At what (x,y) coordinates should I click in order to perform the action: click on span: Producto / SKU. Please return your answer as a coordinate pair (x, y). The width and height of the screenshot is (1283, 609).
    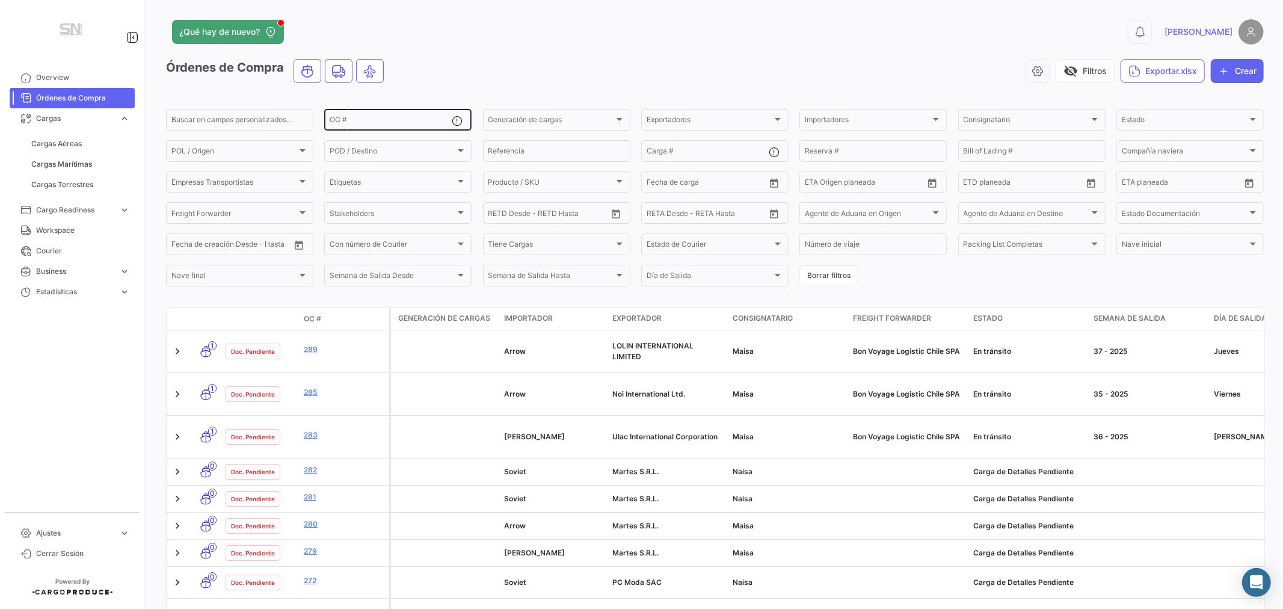
    Looking at the image, I should click on (551, 184).